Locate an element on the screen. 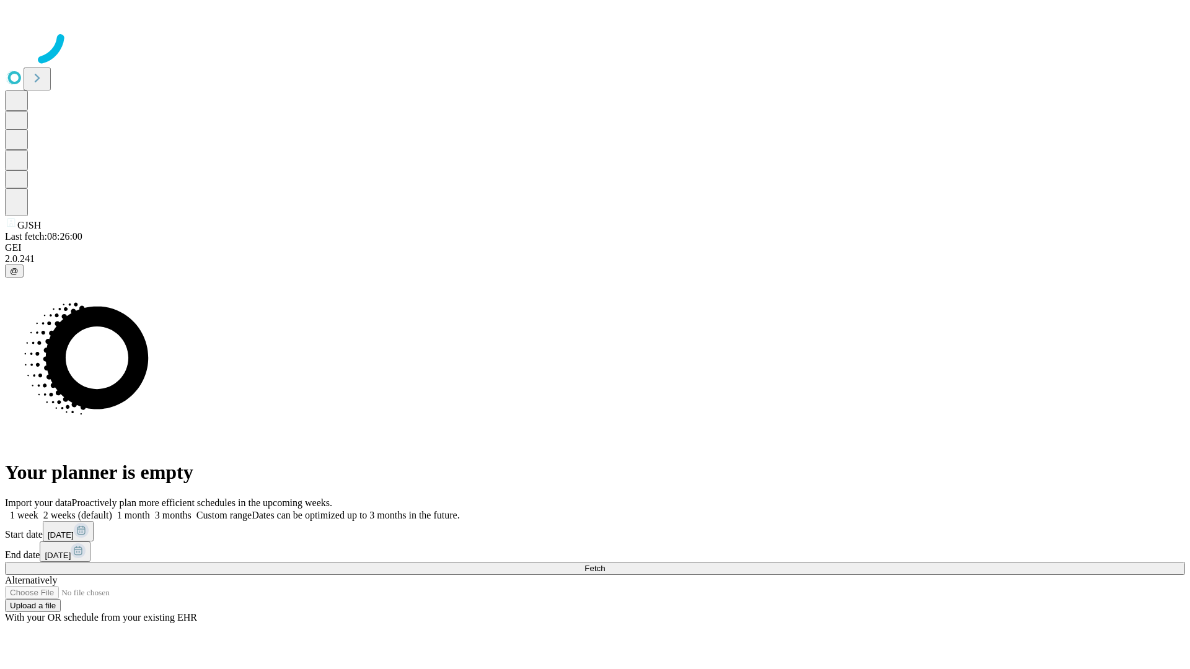  h1: Your planner is empty is located at coordinates (595, 472).